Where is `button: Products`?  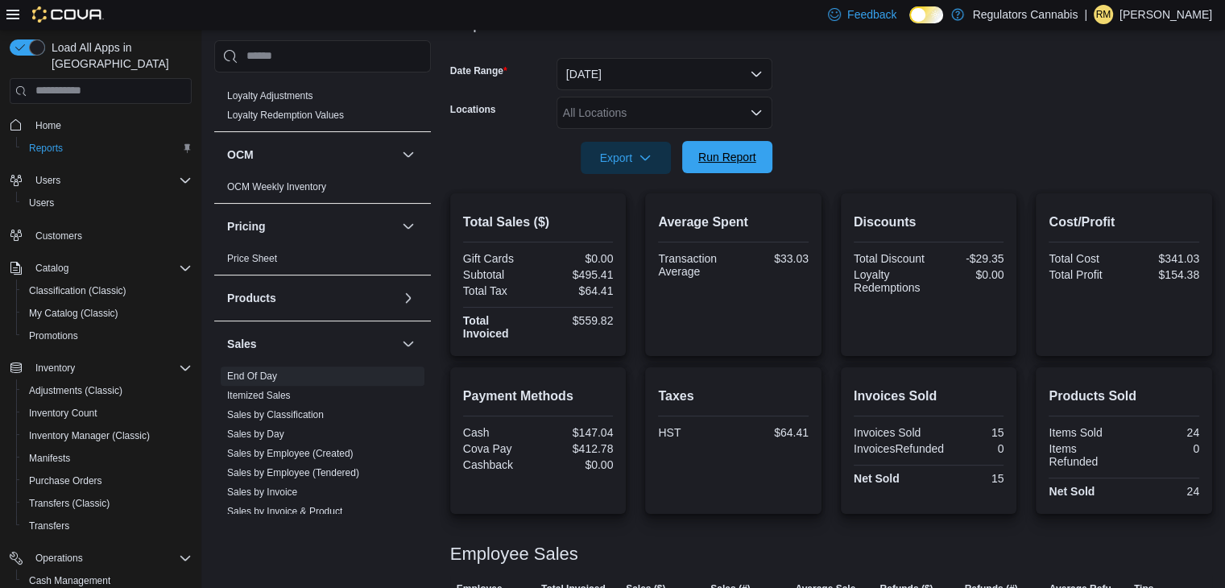
button: Products is located at coordinates (408, 298).